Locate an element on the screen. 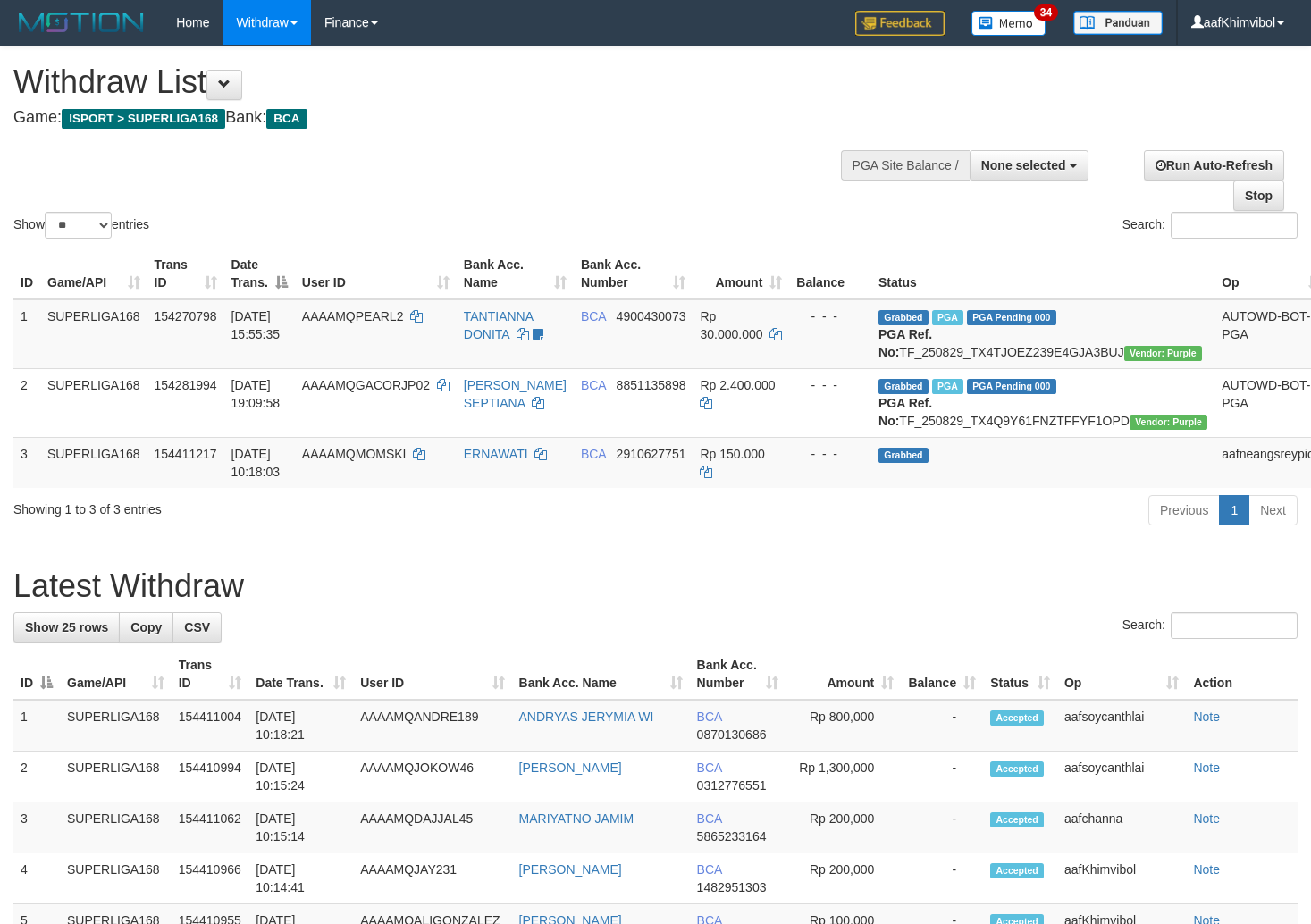  span: Copy 0312776551 to clipboard is located at coordinates (731, 785).